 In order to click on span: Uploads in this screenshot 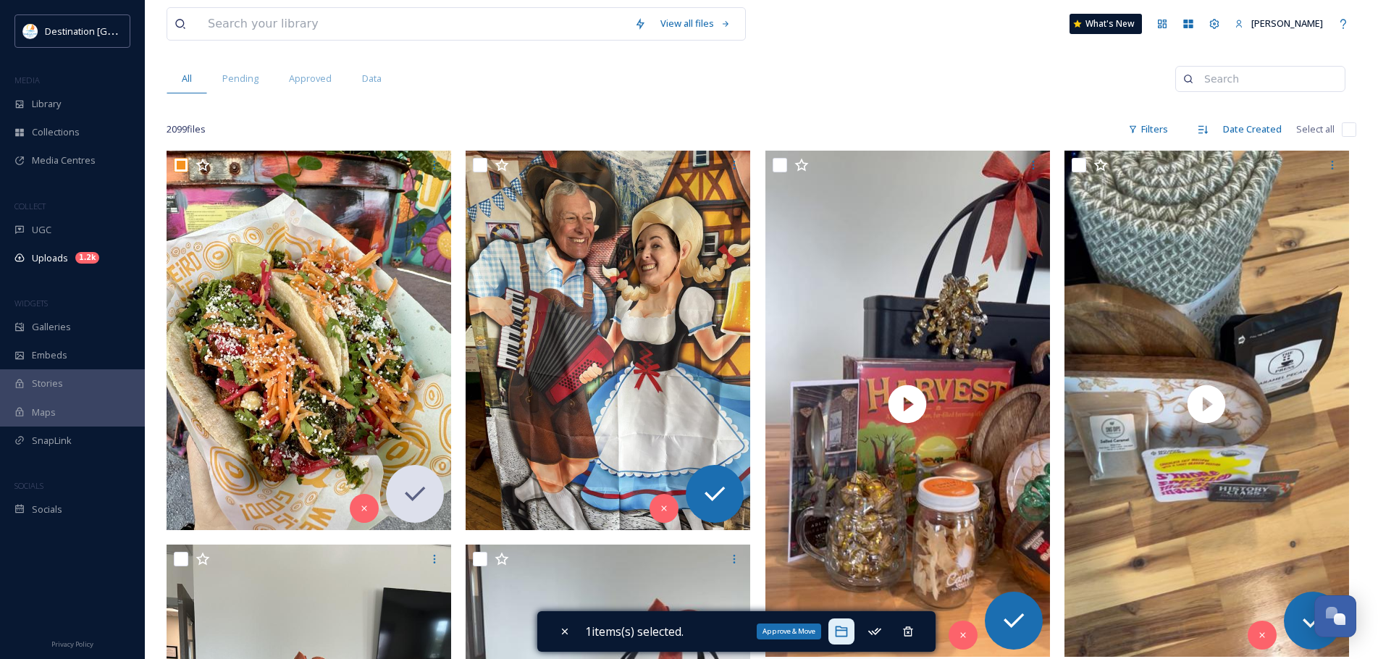, I will do `click(50, 258)`.